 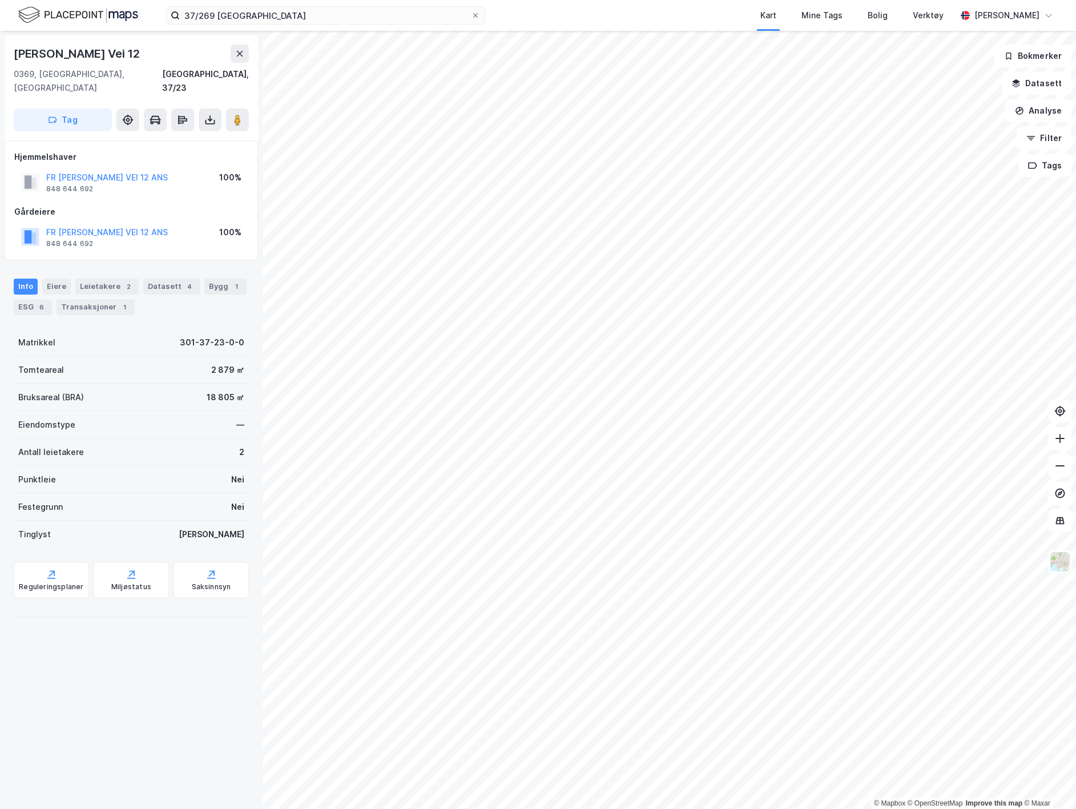 I want to click on div: Hjemmelshaver, so click(x=131, y=157).